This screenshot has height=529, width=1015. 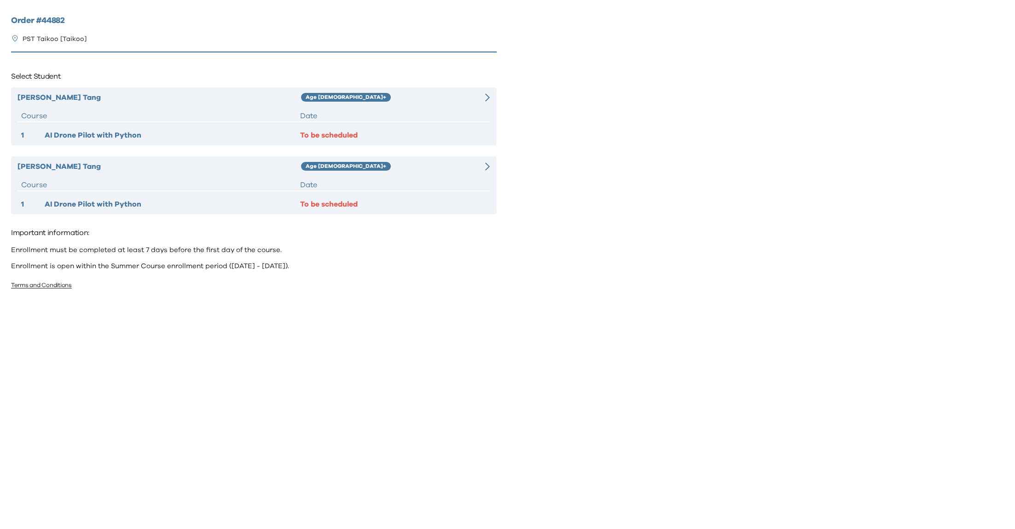 What do you see at coordinates (254, 233) in the screenshot?
I see `p: Important information:` at bounding box center [254, 233].